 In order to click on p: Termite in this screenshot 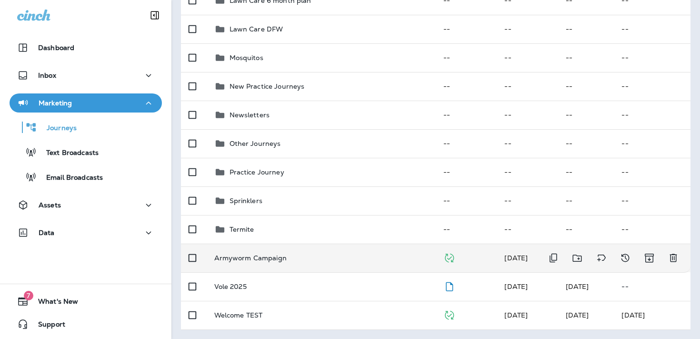, I will do `click(242, 229)`.